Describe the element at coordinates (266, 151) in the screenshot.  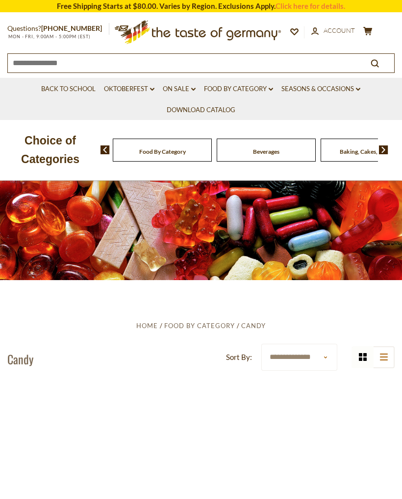
I see `a: Beverages` at that location.